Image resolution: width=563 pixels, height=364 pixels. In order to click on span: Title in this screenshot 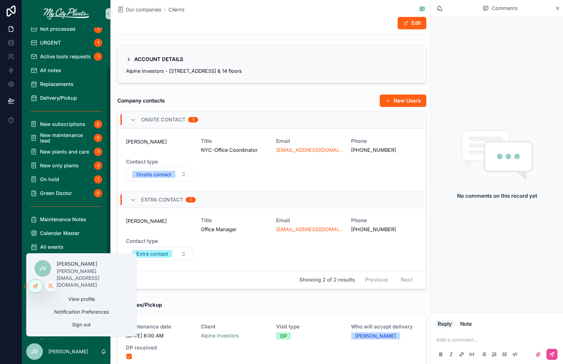, I will do `click(234, 221)`.